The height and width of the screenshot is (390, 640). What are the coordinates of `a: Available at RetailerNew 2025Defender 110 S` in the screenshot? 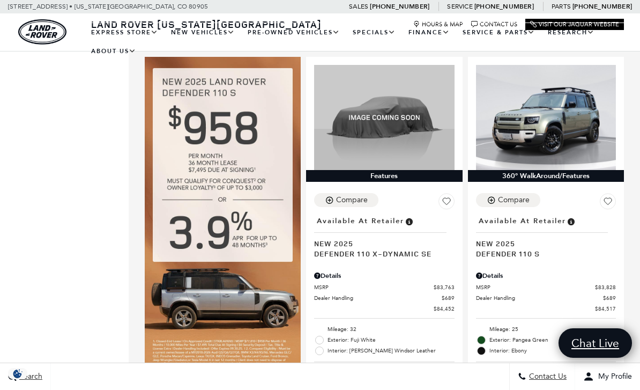 It's located at (546, 236).